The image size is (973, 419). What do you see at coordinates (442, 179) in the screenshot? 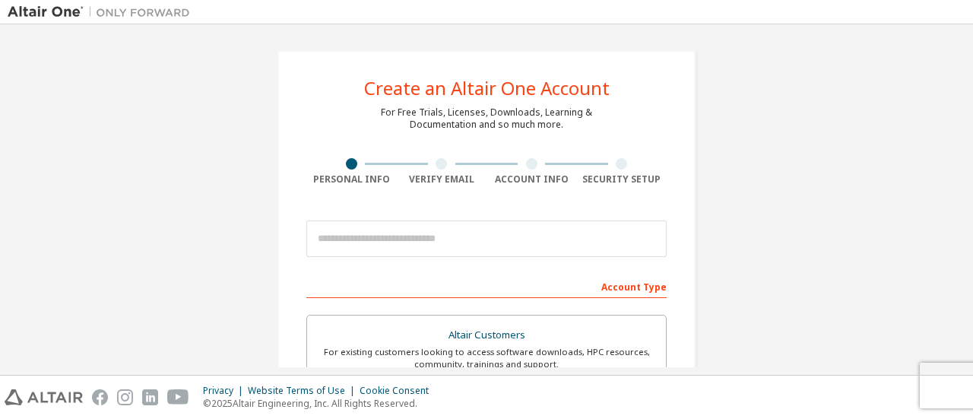
I see `div: Verify Email` at bounding box center [442, 179].